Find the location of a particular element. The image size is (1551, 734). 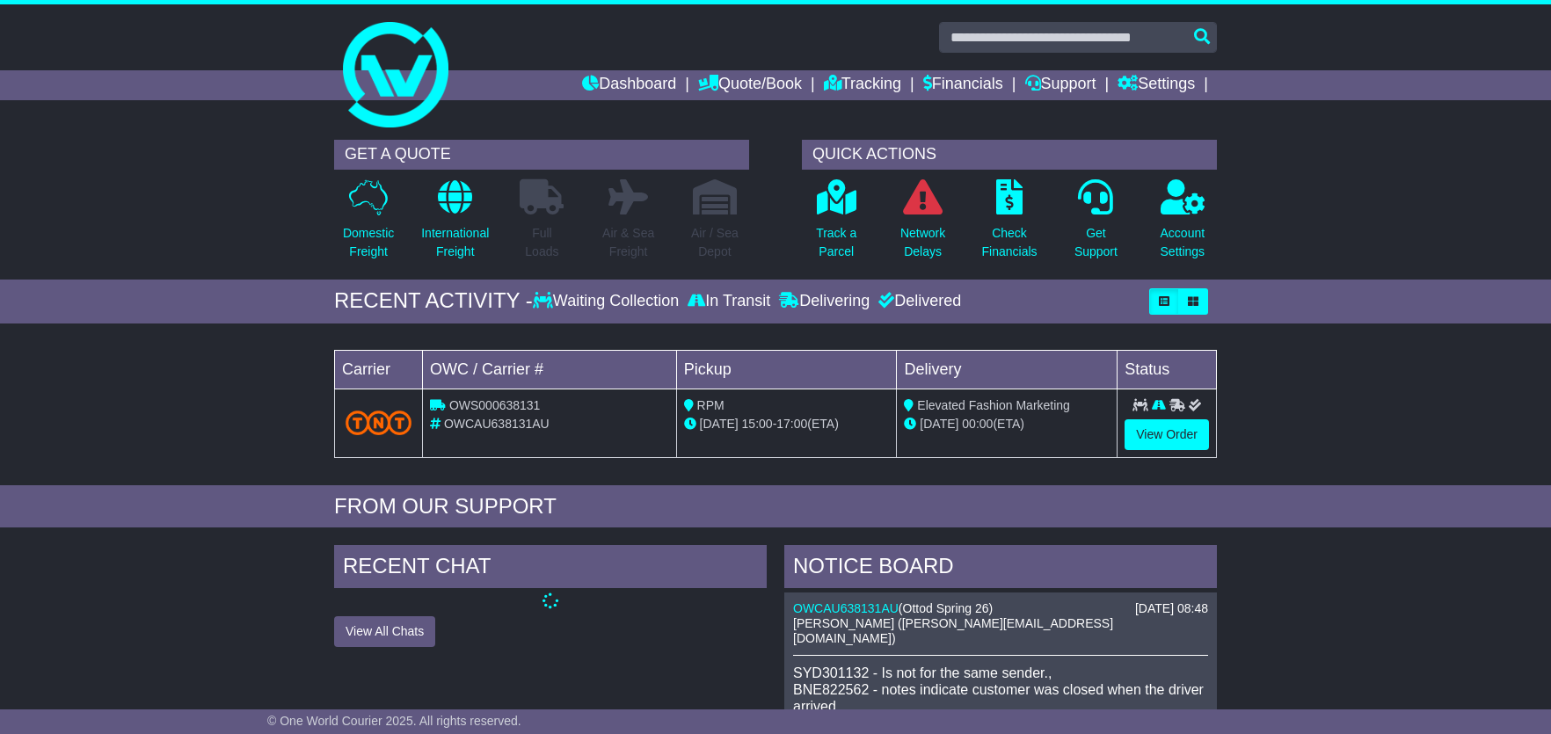

a: GetSupport is located at coordinates (1096, 224).